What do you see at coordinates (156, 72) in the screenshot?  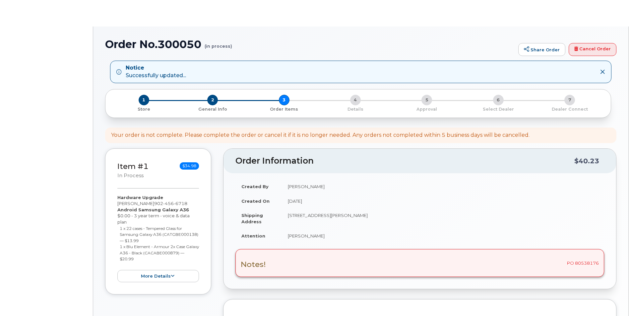 I see `div: Successfully updated...` at bounding box center [156, 72].